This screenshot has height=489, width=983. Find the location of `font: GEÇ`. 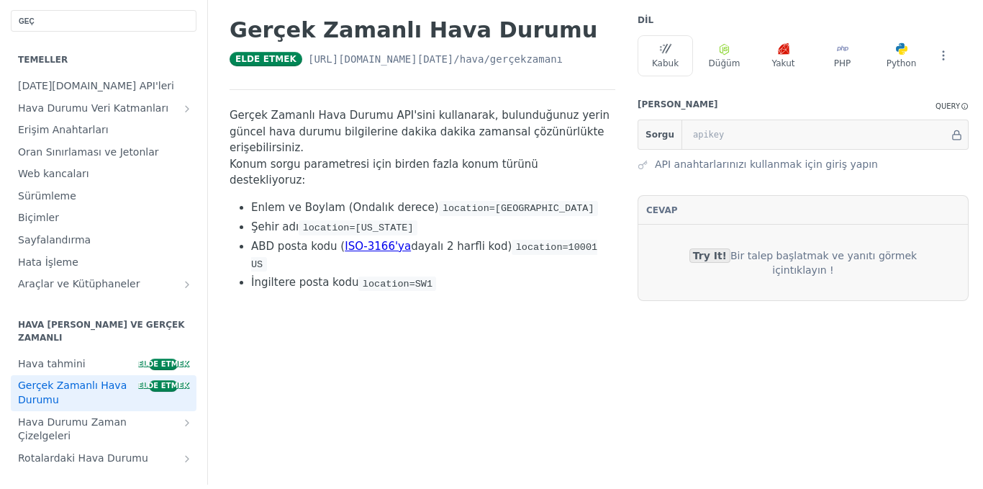

font: GEÇ is located at coordinates (27, 21).